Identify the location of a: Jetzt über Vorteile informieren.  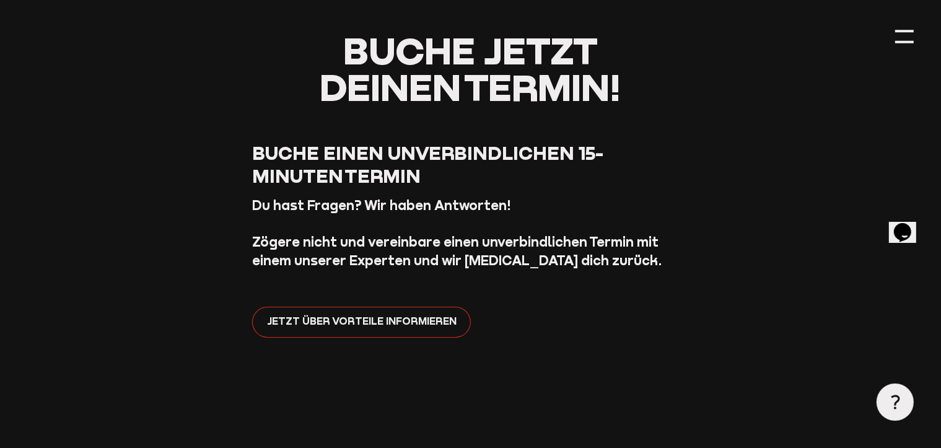
(361, 322).